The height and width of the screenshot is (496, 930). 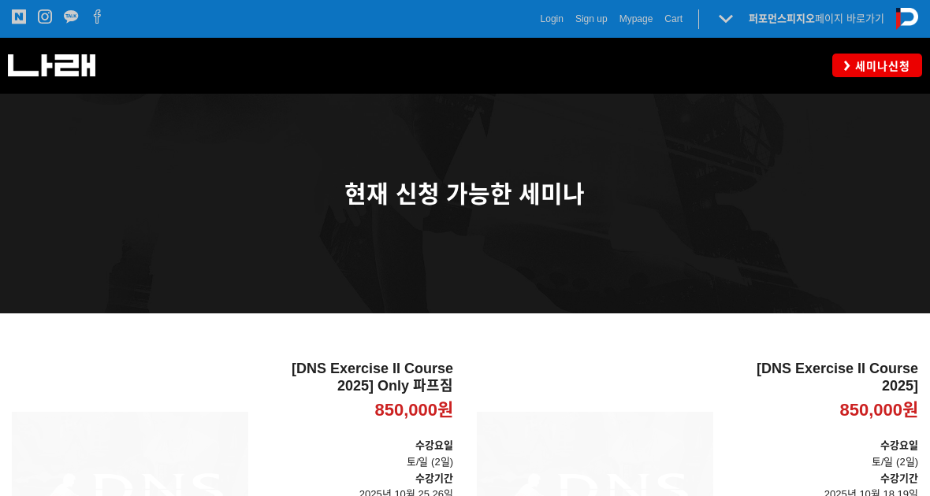 I want to click on span: Cart, so click(x=673, y=19).